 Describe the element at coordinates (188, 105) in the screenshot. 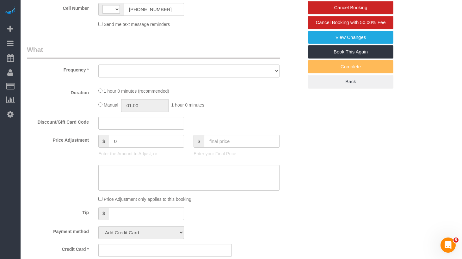

I see `span: 1 hour 0 minutes` at that location.